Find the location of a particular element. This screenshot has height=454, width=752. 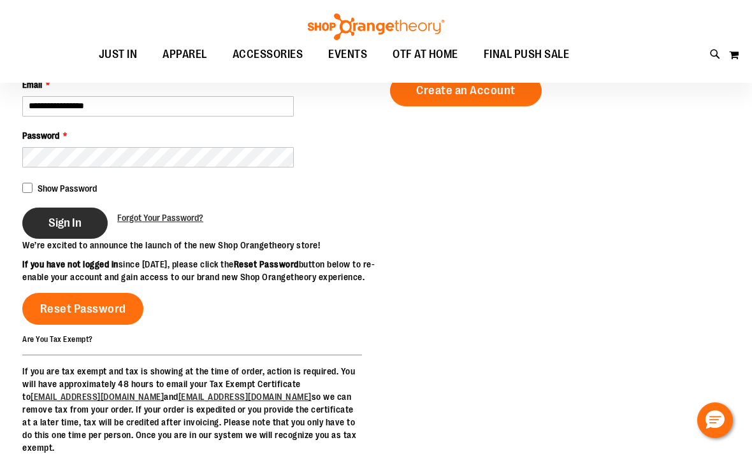

p: We’re excited to announce the launch of the new Shop Orangetheory store! is located at coordinates (199, 245).